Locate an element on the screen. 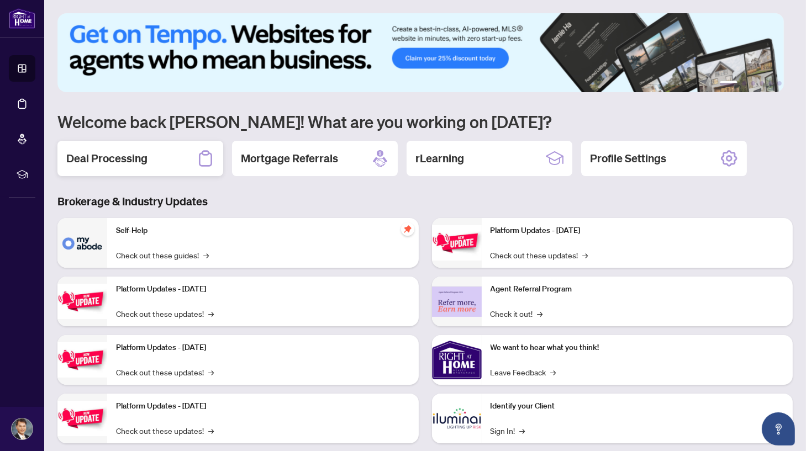  p: Identify your Client is located at coordinates (637, 406).